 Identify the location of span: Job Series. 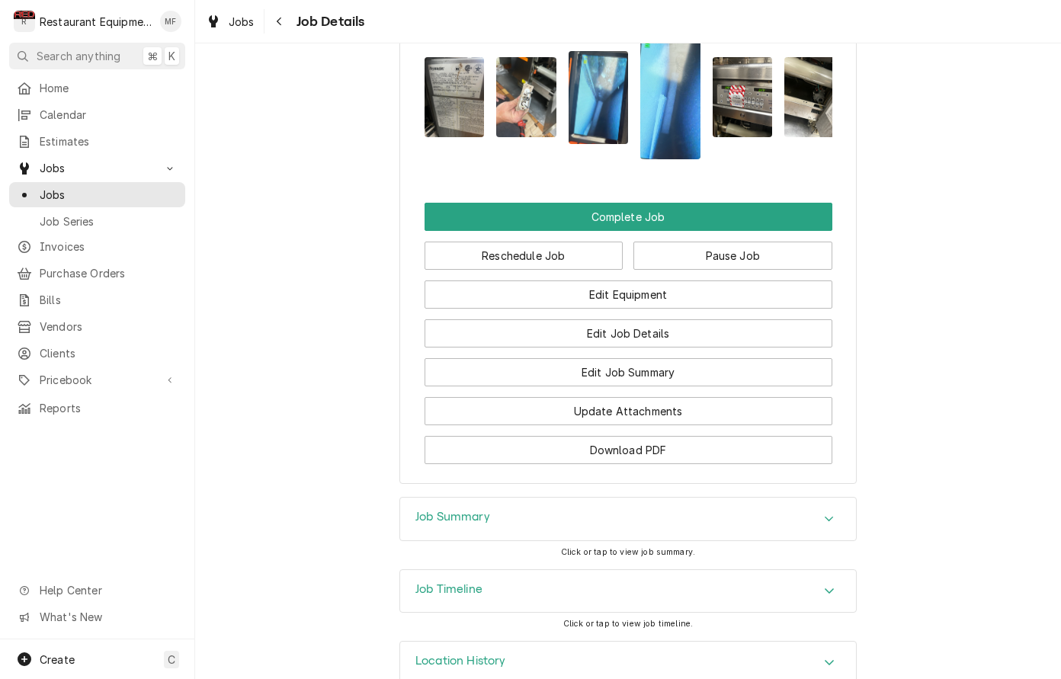
(108, 221).